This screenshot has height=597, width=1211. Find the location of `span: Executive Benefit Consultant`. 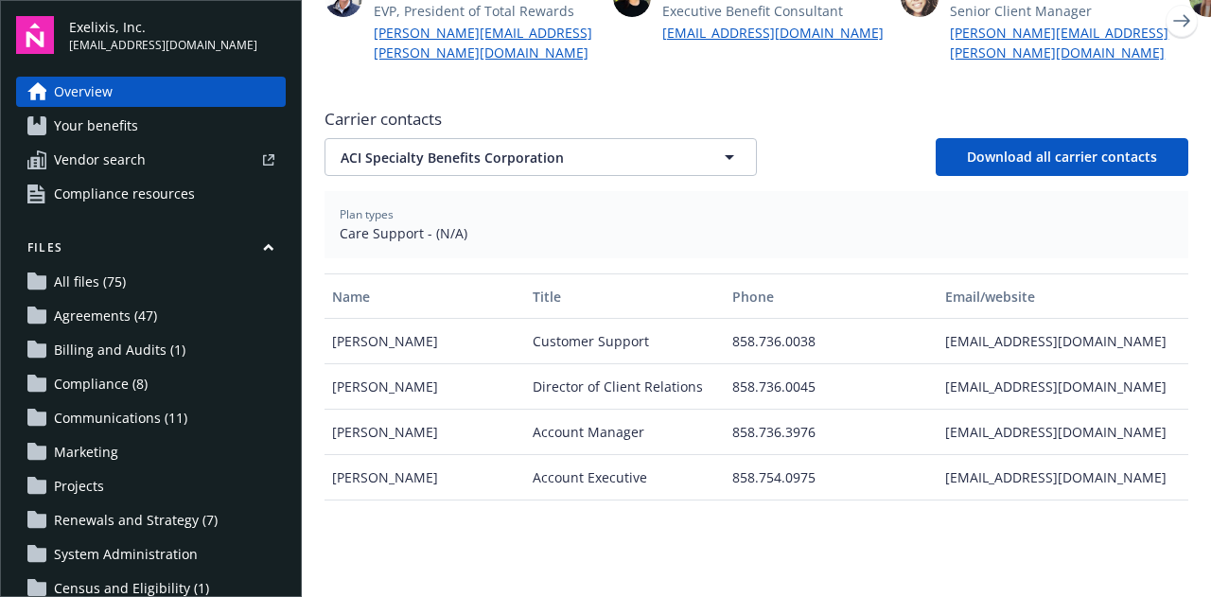

span: Executive Benefit Consultant is located at coordinates (774, 10).